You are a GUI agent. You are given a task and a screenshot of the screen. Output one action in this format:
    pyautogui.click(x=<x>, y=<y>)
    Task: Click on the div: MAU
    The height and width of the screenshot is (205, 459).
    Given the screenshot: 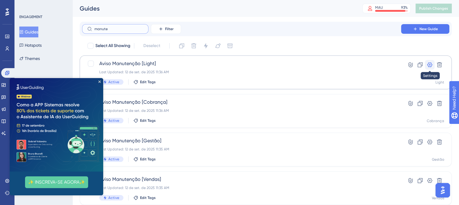 What is the action you would take?
    pyautogui.click(x=379, y=8)
    